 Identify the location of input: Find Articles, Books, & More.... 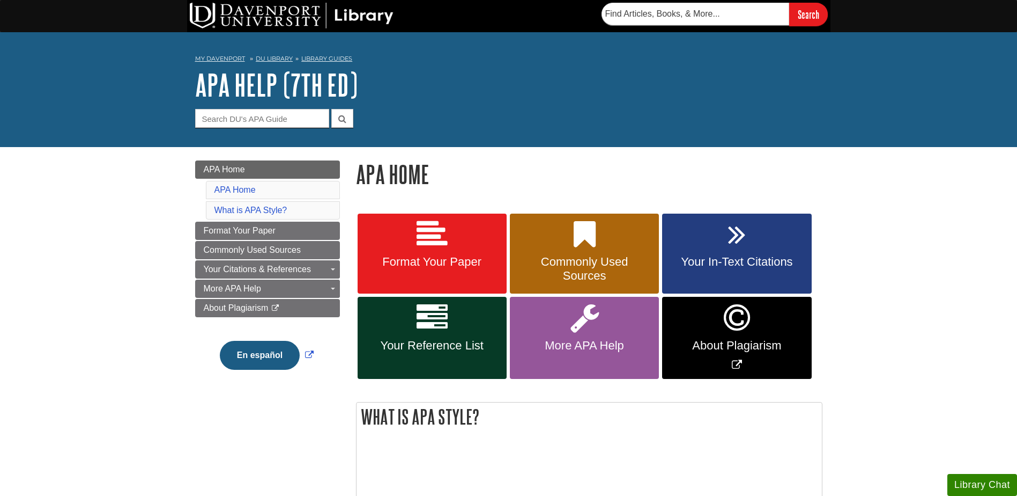
(696, 14).